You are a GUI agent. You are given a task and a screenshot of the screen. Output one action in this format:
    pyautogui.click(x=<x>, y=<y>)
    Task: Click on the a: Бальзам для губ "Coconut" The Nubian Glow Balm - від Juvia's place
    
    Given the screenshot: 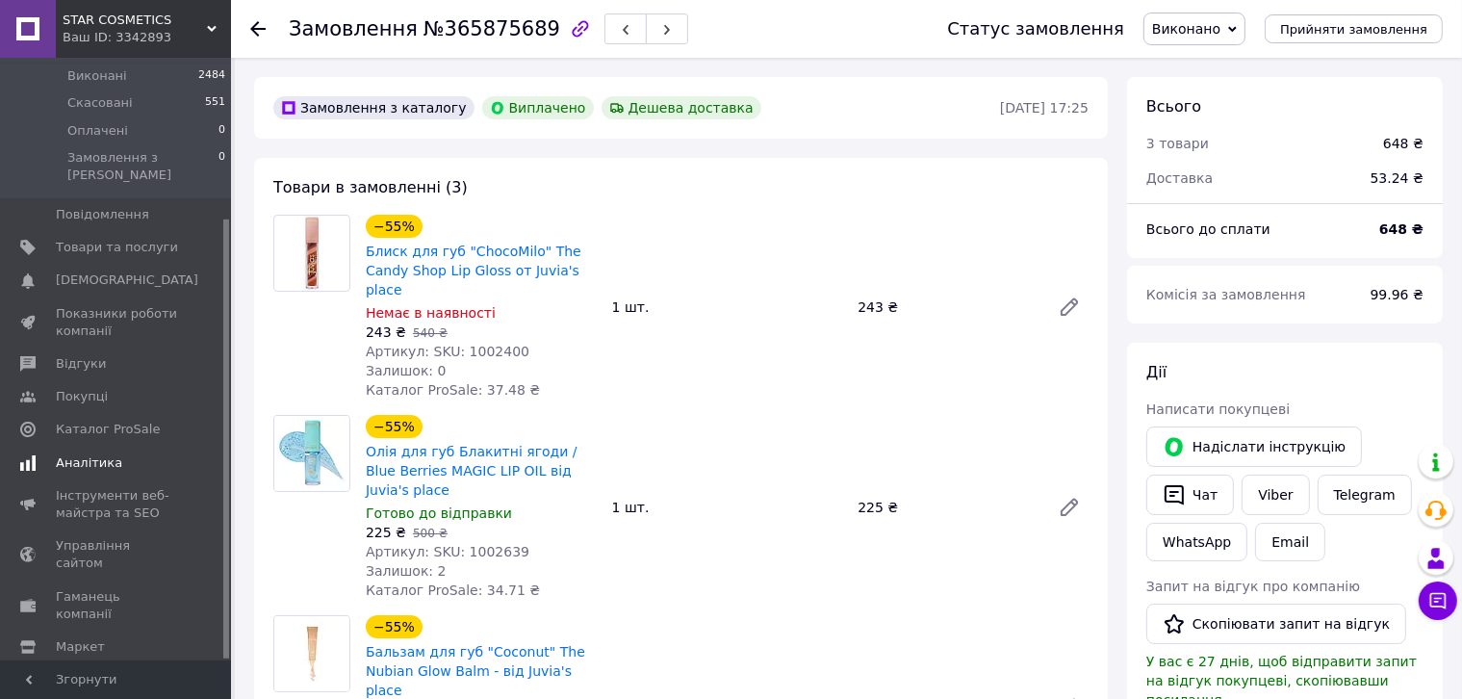 What is the action you would take?
    pyautogui.click(x=475, y=671)
    